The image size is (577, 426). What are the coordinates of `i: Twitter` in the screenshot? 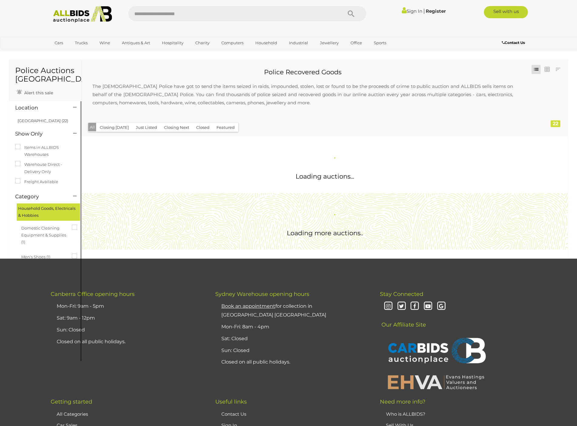 It's located at (401, 306).